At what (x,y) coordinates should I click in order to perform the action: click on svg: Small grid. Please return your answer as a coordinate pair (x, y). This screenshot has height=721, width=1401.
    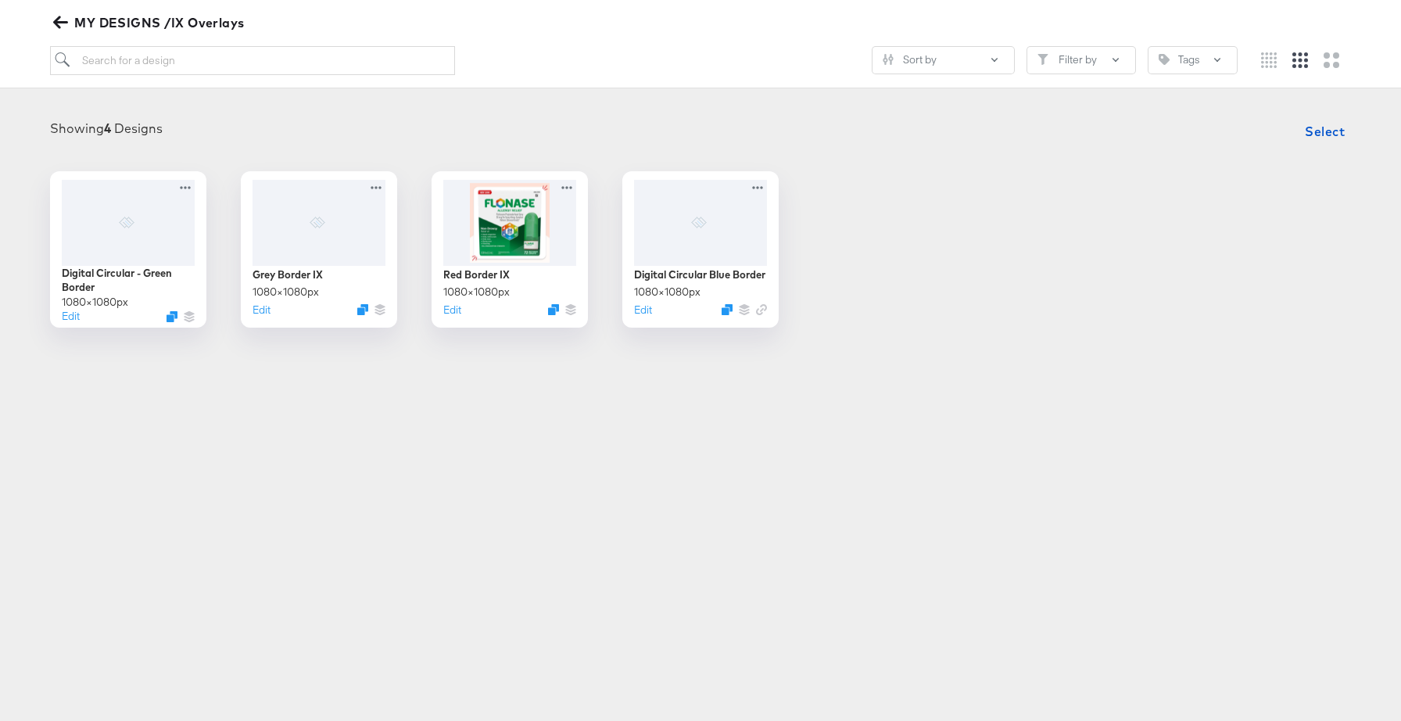
    Looking at the image, I should click on (1269, 60).